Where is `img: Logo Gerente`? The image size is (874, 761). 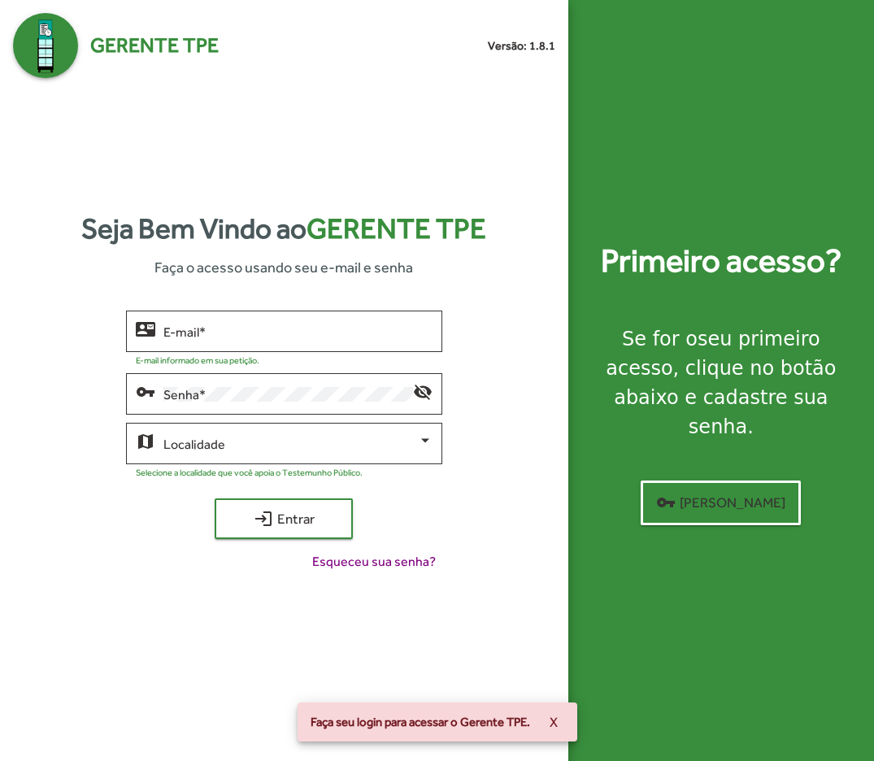 img: Logo Gerente is located at coordinates (46, 46).